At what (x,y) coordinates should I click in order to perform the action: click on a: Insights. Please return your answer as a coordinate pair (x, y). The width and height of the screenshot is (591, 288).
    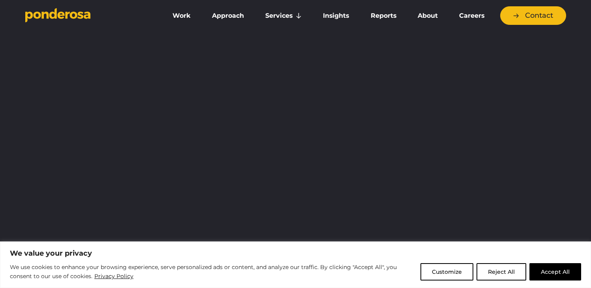
    Looking at the image, I should click on (336, 16).